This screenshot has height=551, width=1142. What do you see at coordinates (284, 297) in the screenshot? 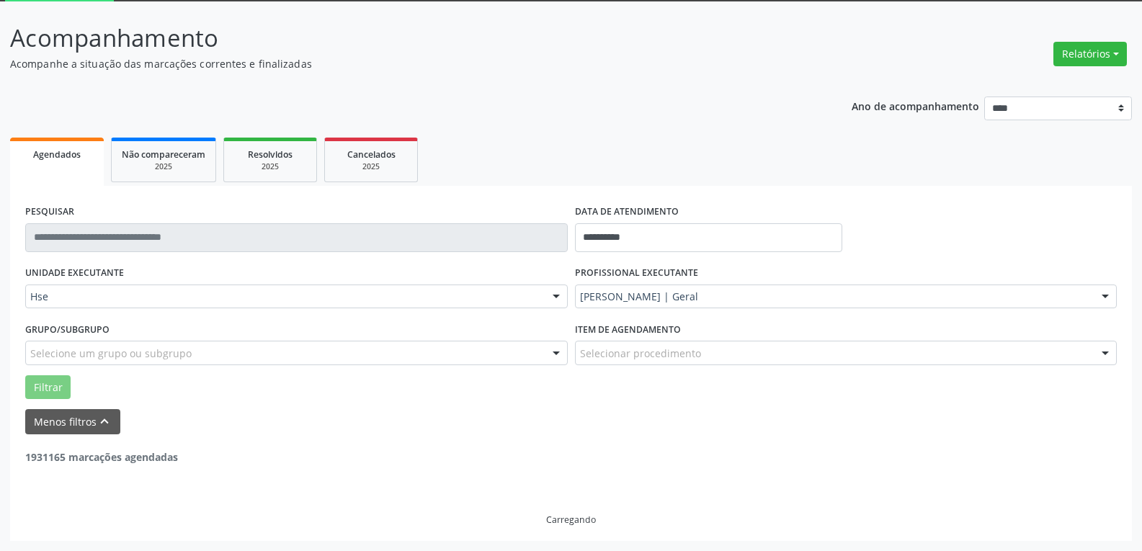
I see `span: Hse` at bounding box center [284, 297].